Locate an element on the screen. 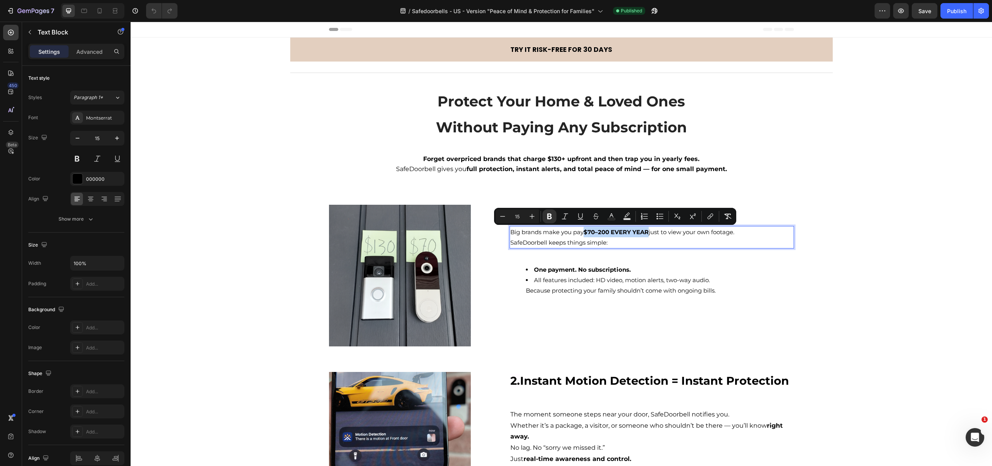 This screenshot has height=466, width=992. div: Beta is located at coordinates (12, 145).